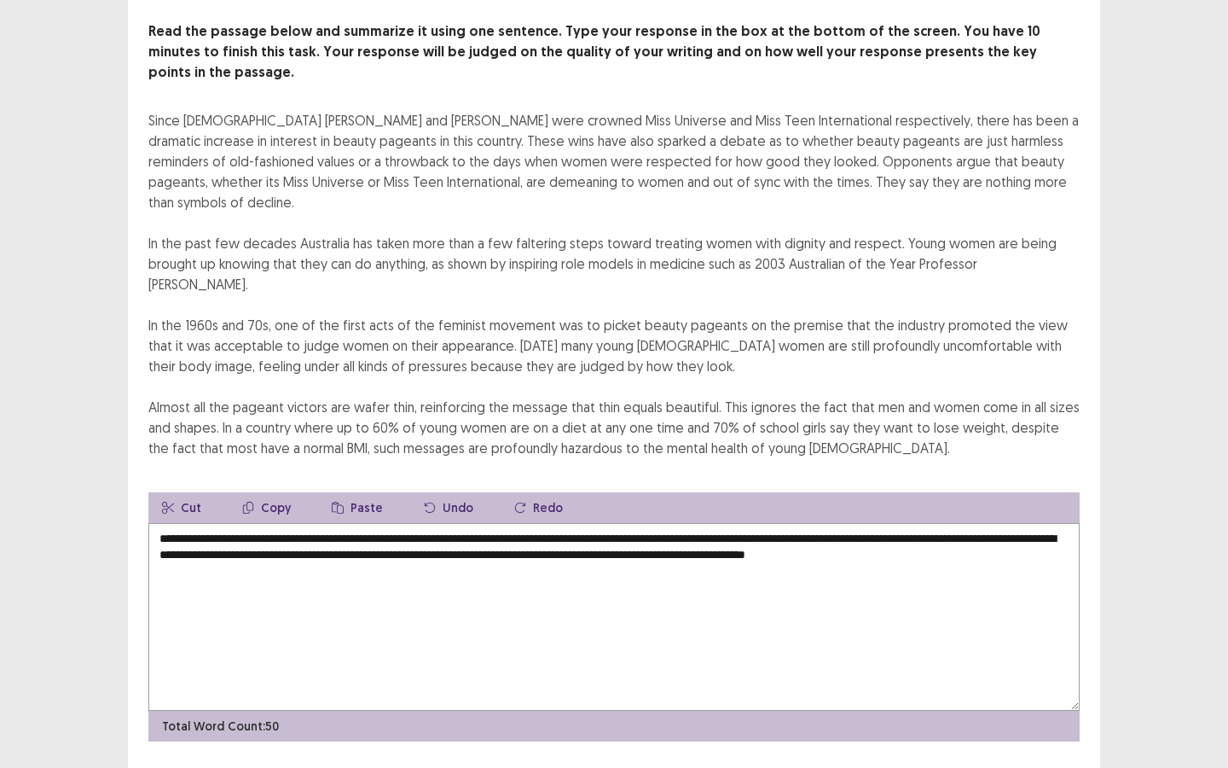 Image resolution: width=1228 pixels, height=768 pixels. Describe the element at coordinates (357, 508) in the screenshot. I see `button: Paste` at that location.